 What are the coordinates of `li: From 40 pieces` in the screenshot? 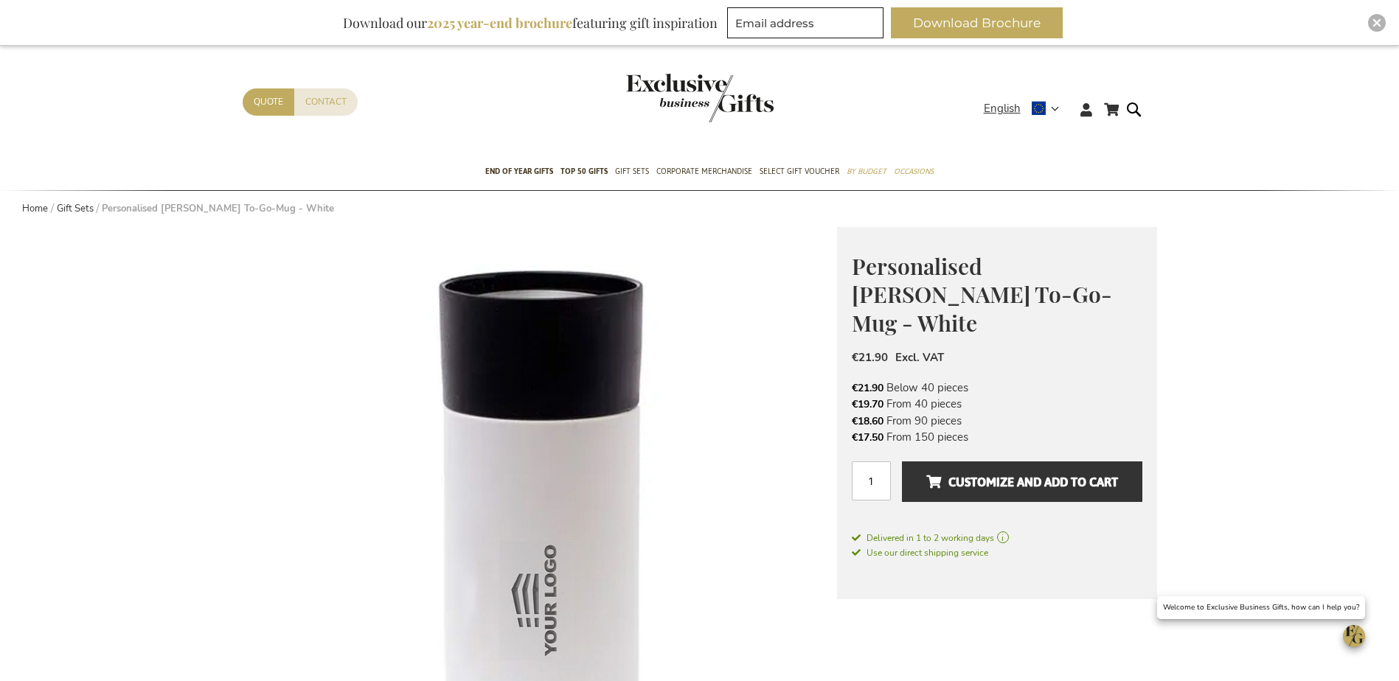 It's located at (997, 404).